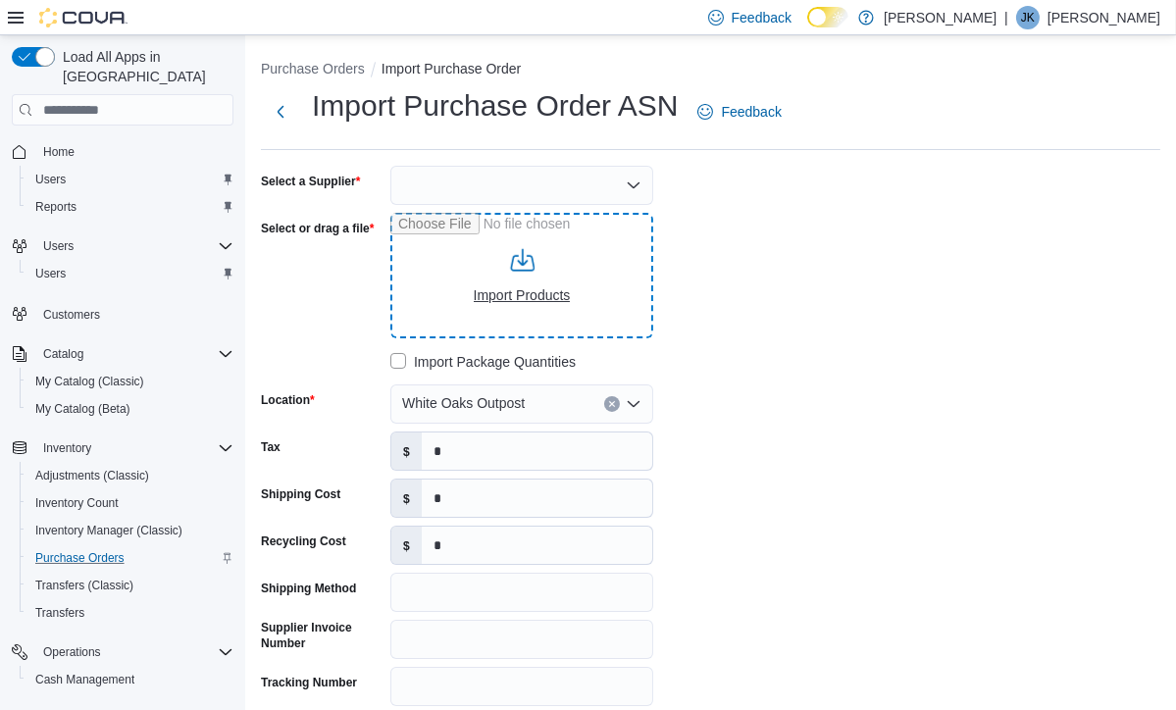  Describe the element at coordinates (482, 362) in the screenshot. I see `label: Import Package Quantities` at that location.